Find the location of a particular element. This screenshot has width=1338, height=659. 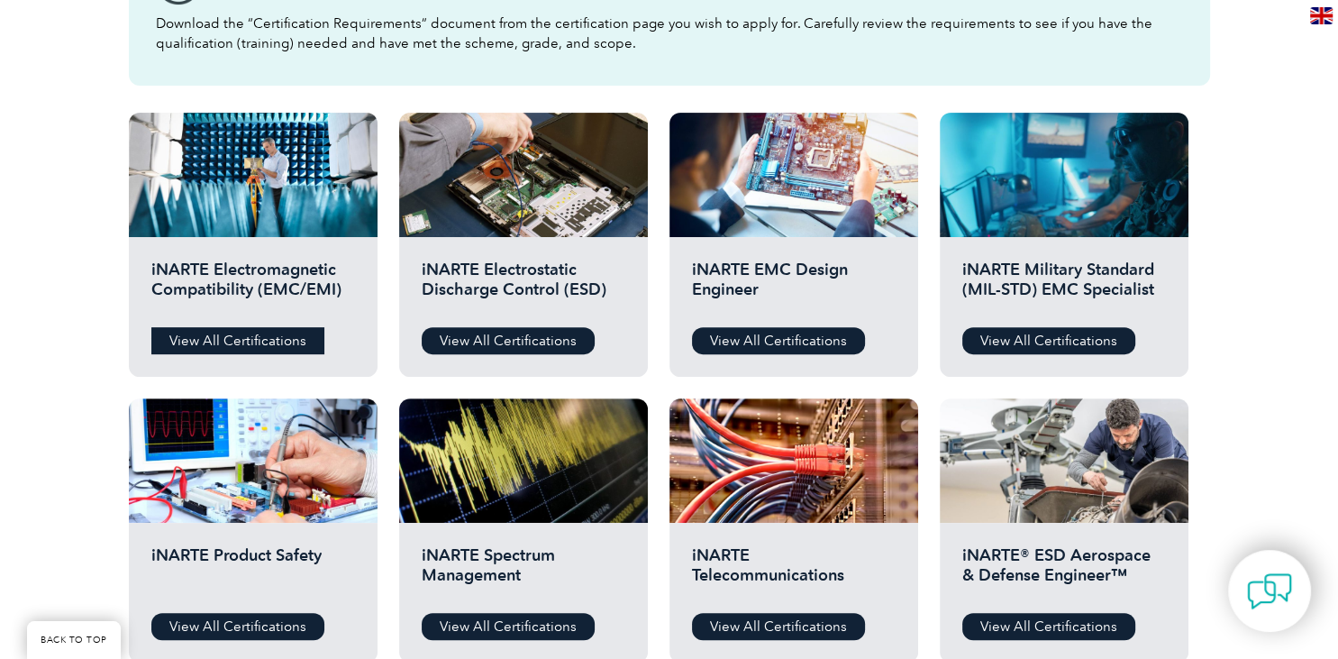

h2: iNARTE EMC Design Engineer is located at coordinates (794, 287).